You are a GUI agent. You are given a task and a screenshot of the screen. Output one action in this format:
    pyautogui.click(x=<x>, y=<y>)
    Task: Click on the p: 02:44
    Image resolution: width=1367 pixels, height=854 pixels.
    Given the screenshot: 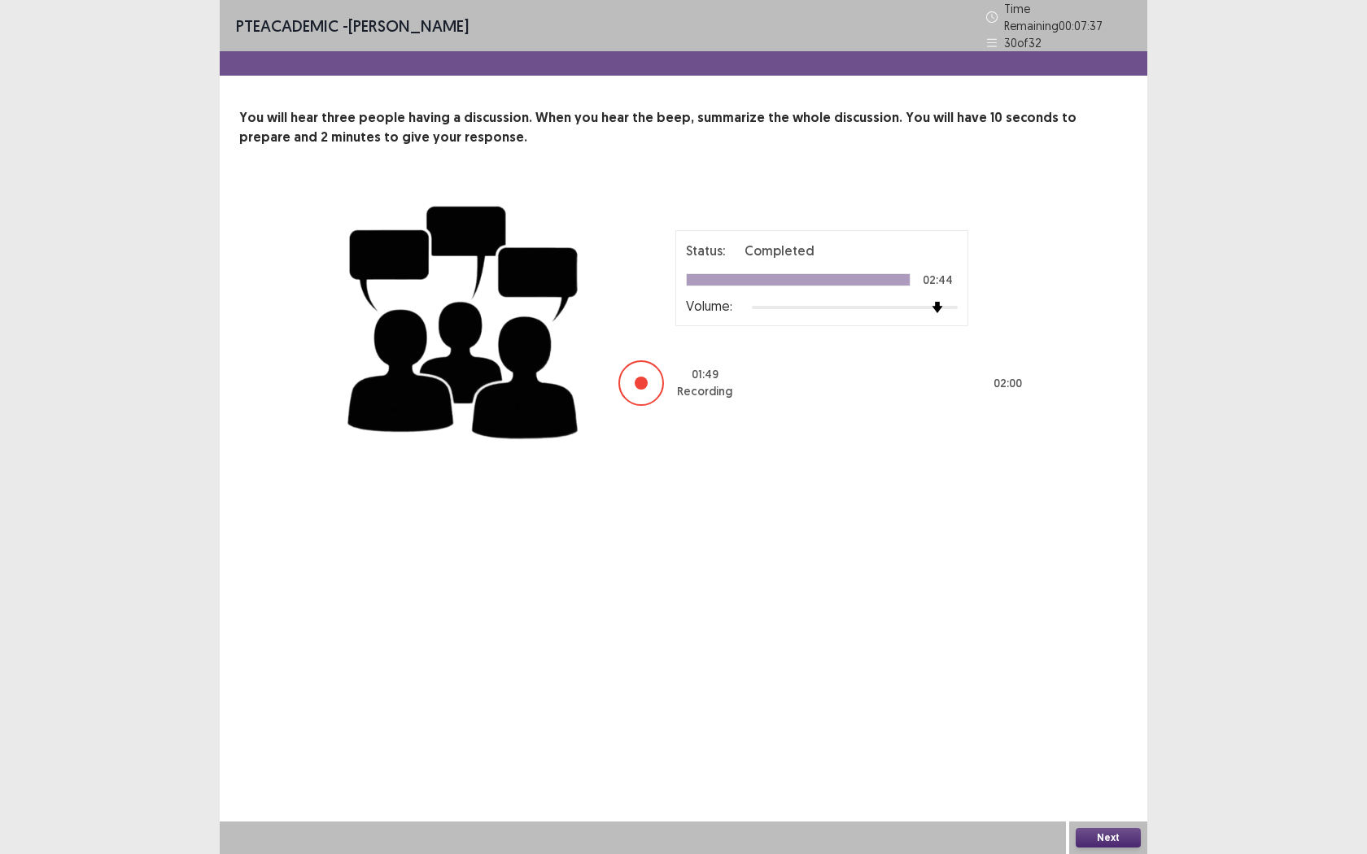 What is the action you would take?
    pyautogui.click(x=937, y=280)
    